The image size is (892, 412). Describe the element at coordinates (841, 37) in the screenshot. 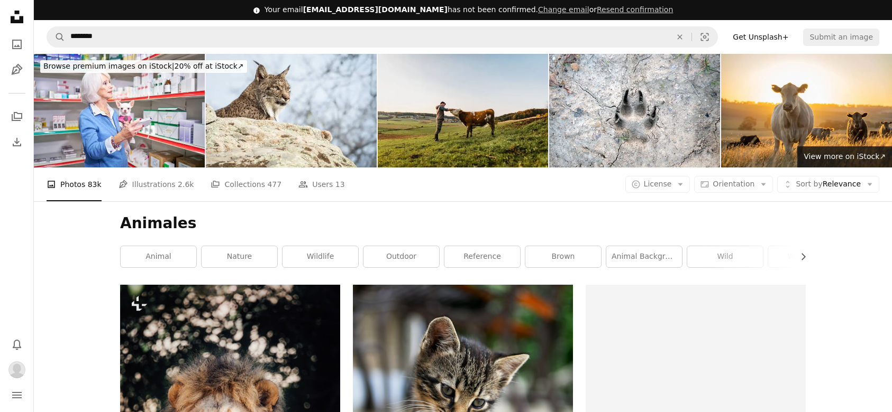

I see `button: Submit an image` at that location.